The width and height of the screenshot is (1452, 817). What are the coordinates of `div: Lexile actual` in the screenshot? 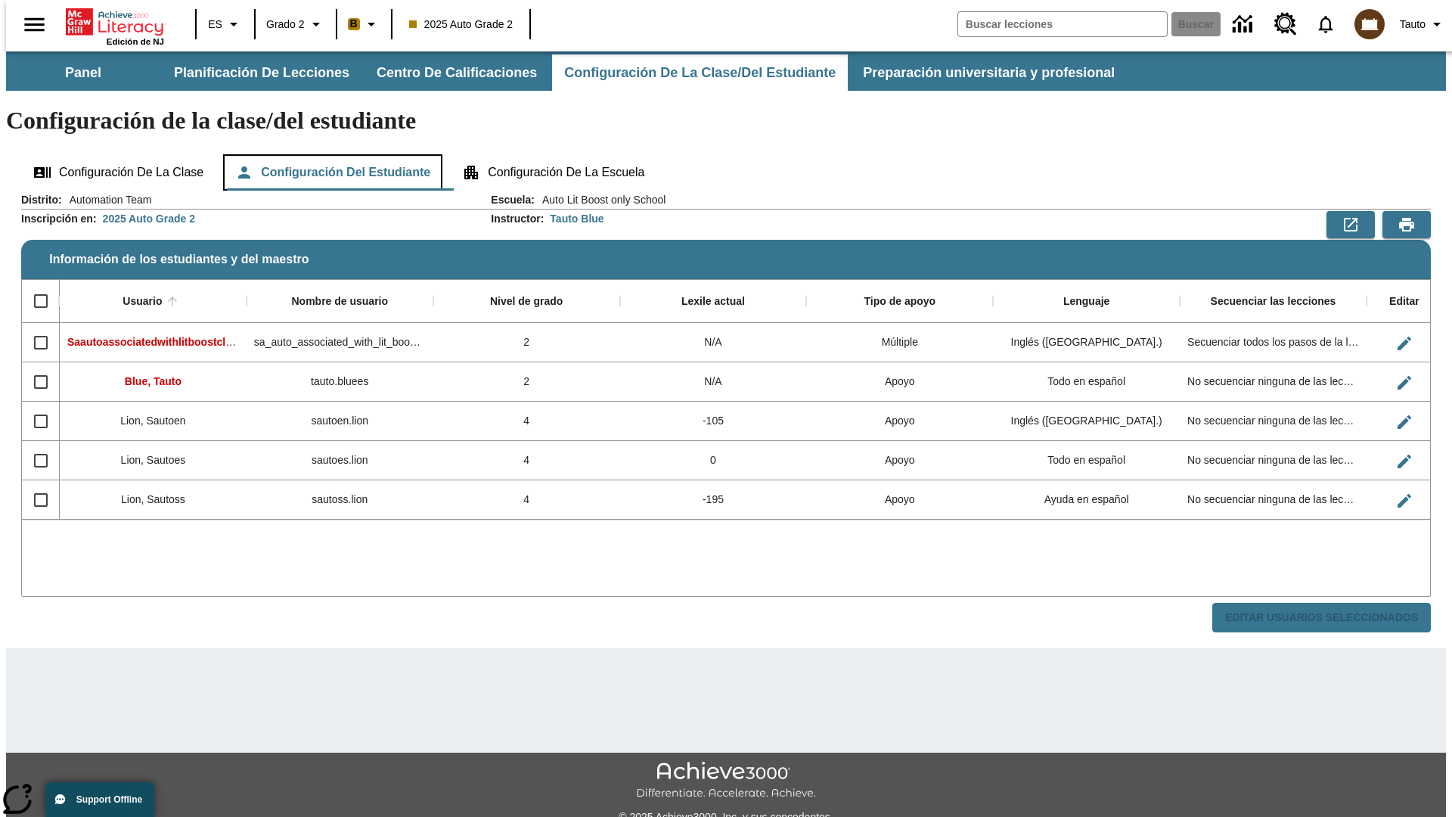 It's located at (713, 302).